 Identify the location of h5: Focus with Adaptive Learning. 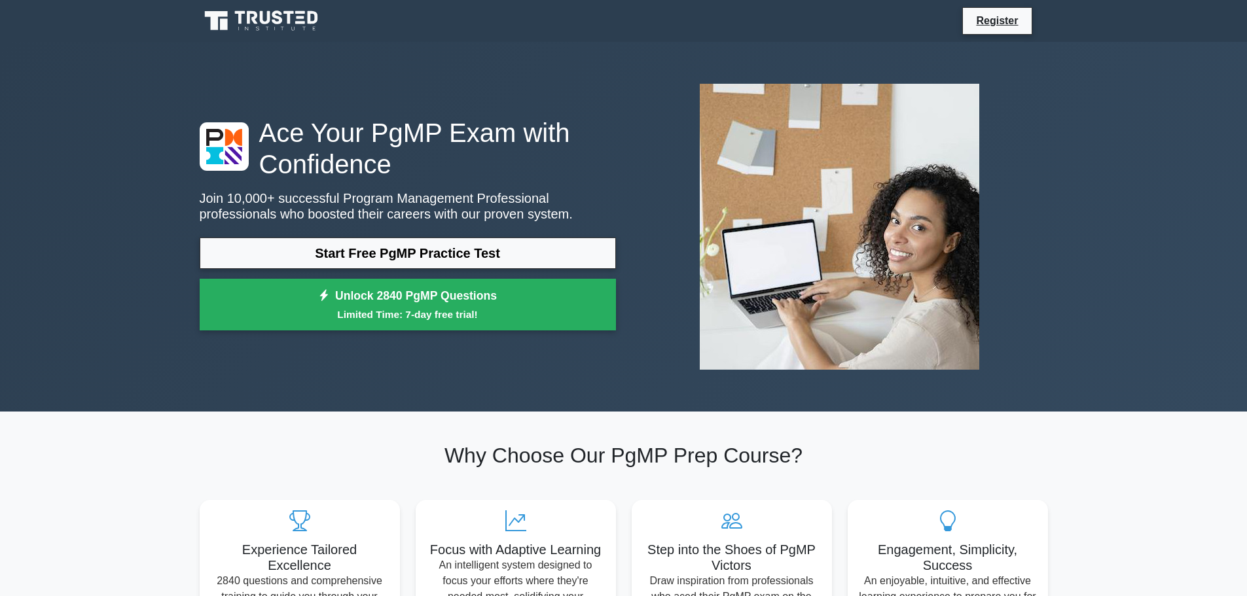
(516, 550).